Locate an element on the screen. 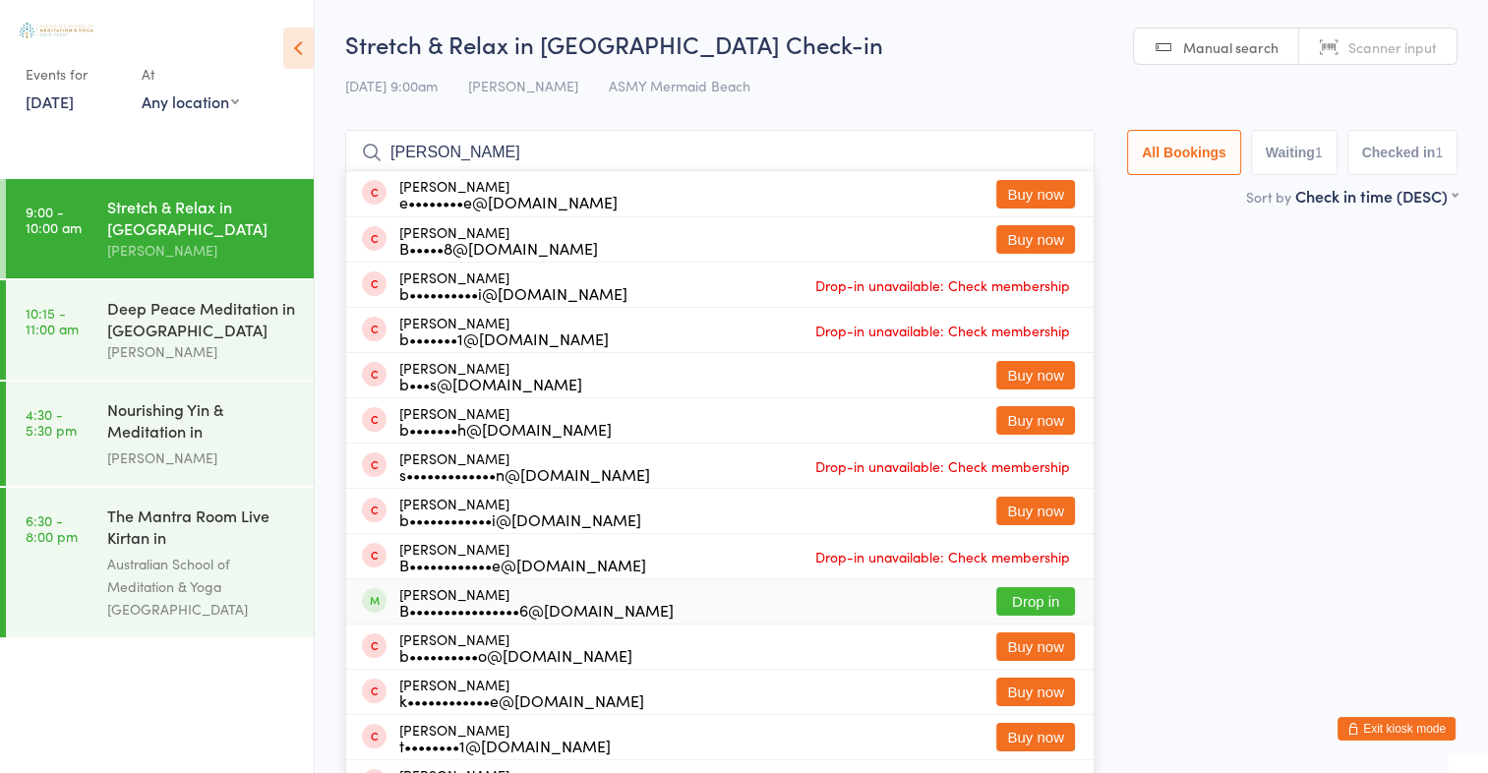 The image size is (1488, 773). div: Check in time (DESC) is located at coordinates (1376, 196).